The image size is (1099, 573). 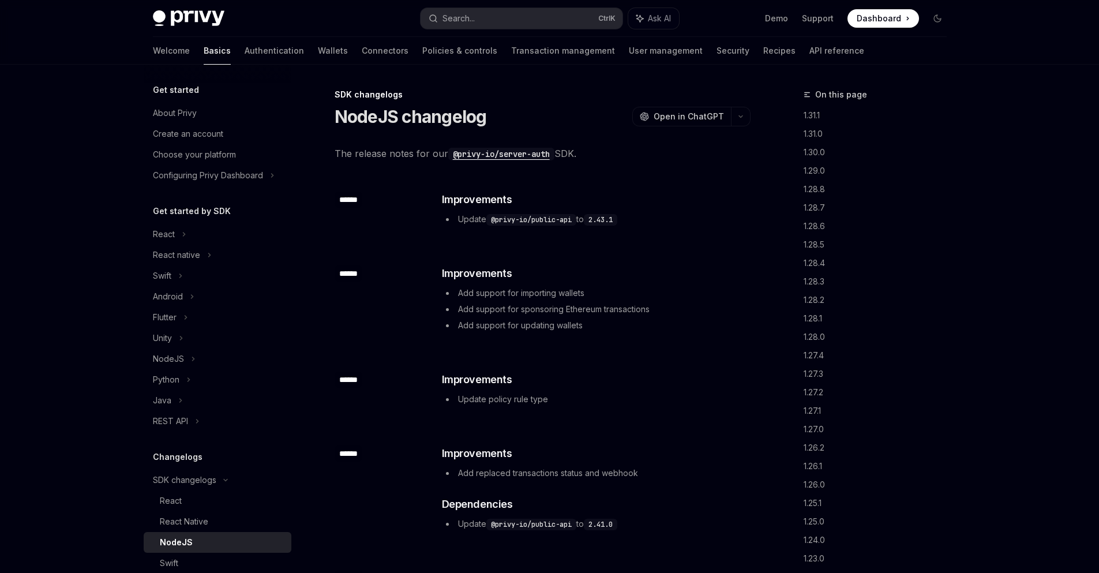 I want to click on button: Search...CtrlK, so click(x=521, y=18).